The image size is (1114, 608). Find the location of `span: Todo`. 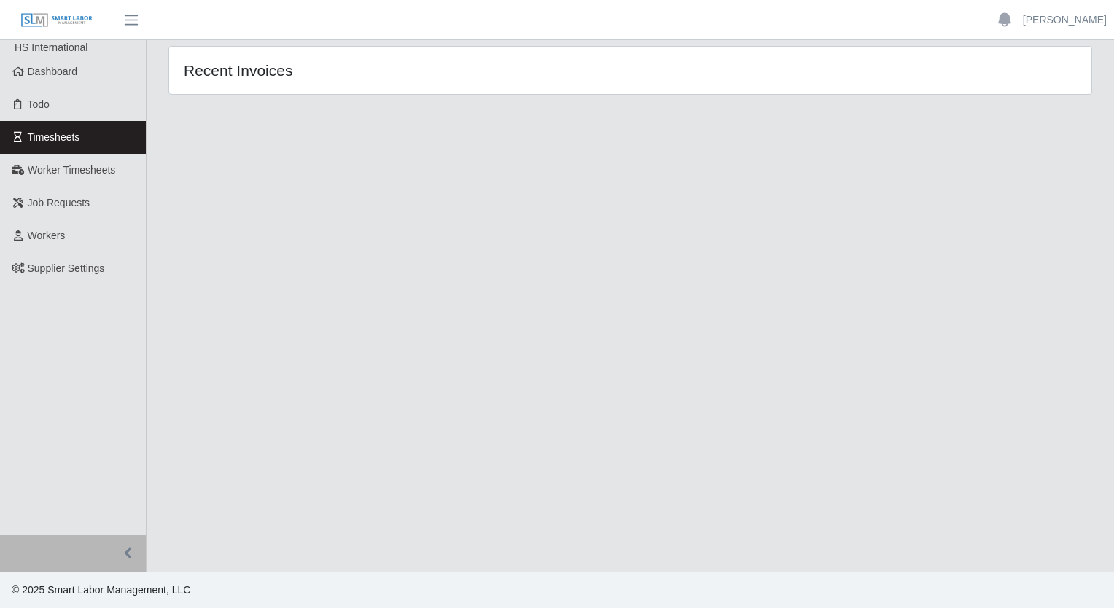

span: Todo is located at coordinates (39, 104).